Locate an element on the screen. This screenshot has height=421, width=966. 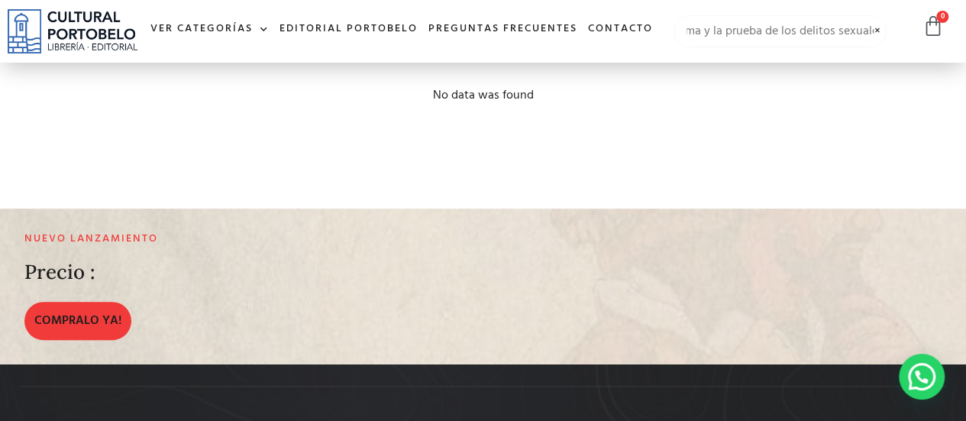
a: Ver Categorías is located at coordinates (209, 29).